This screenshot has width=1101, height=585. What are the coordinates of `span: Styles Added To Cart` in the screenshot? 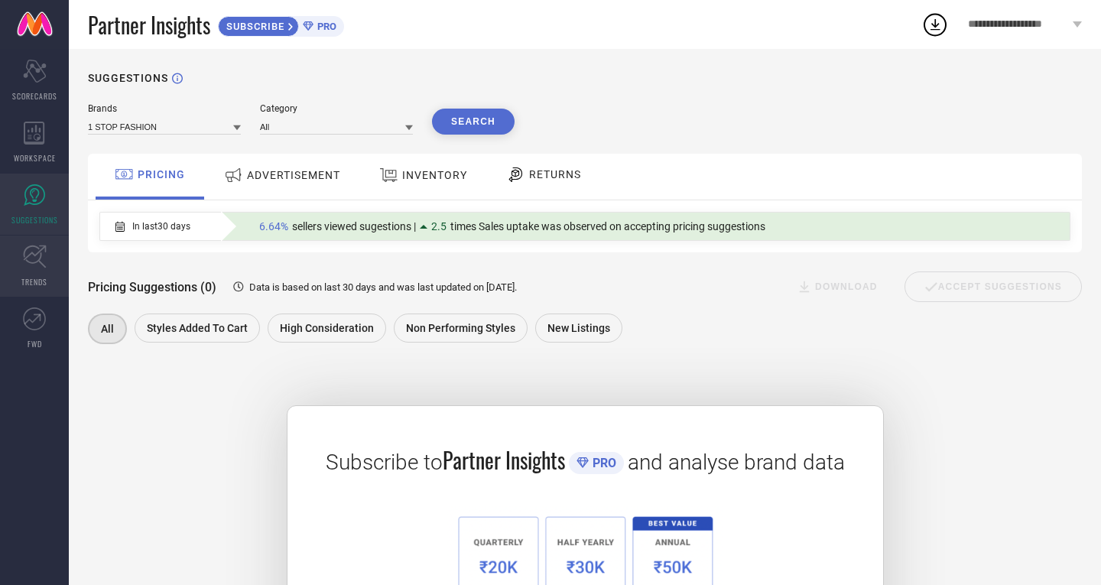 It's located at (197, 328).